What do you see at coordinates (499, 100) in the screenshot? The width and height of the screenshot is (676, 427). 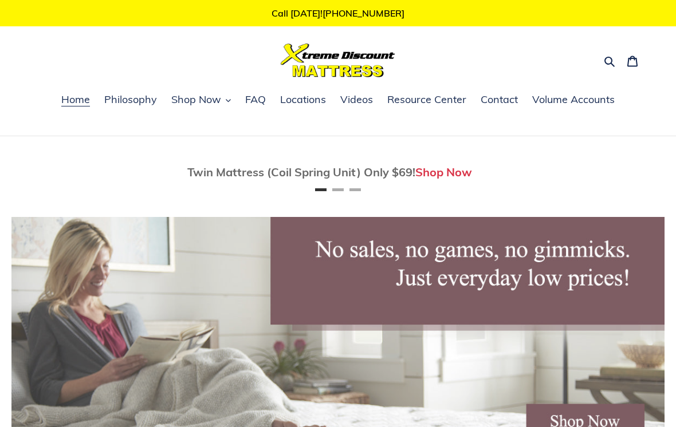 I see `span: Contact` at bounding box center [499, 100].